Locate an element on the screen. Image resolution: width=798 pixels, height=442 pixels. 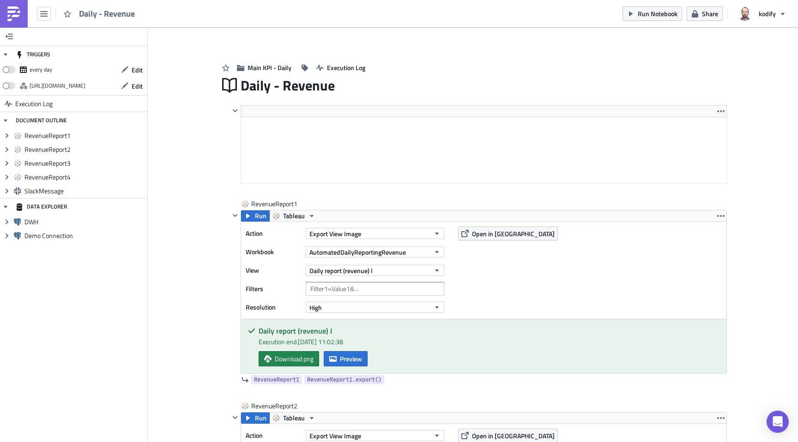
button: Run Notebook is located at coordinates (652, 13).